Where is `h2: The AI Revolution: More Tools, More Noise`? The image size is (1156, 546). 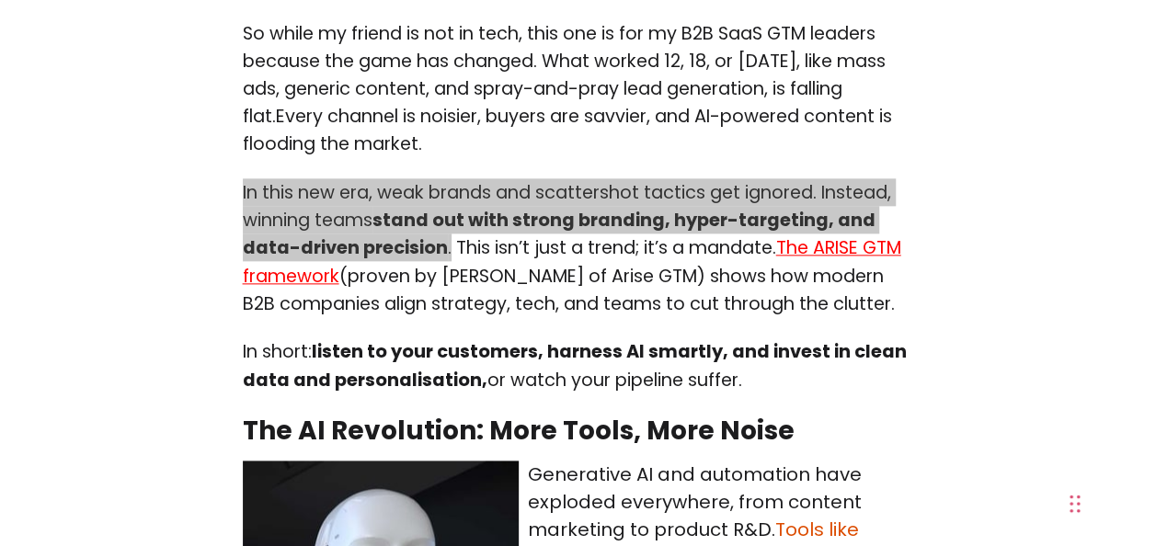 h2: The AI Revolution: More Tools, More Noise is located at coordinates (579, 431).